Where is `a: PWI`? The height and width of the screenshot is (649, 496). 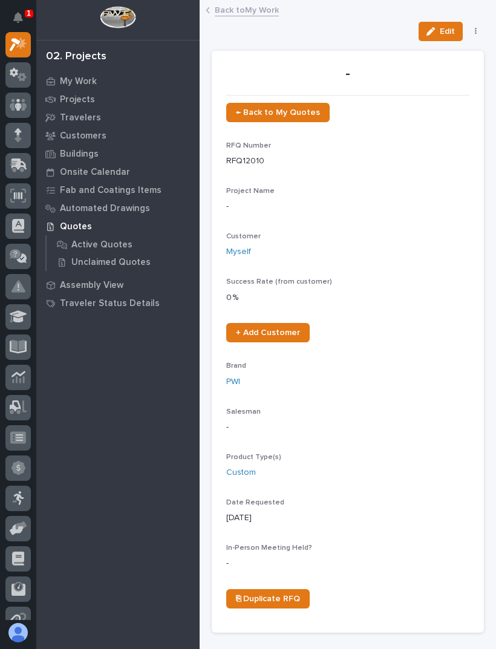
a: PWI is located at coordinates (233, 382).